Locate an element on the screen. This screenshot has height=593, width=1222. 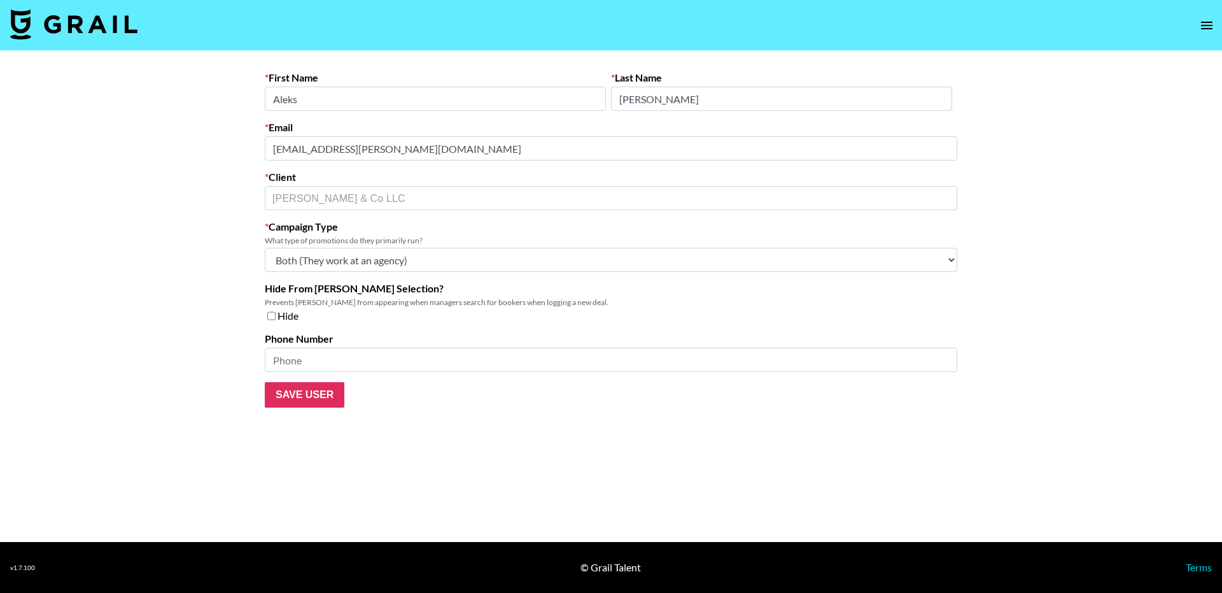
a: Terms is located at coordinates (1199, 567).